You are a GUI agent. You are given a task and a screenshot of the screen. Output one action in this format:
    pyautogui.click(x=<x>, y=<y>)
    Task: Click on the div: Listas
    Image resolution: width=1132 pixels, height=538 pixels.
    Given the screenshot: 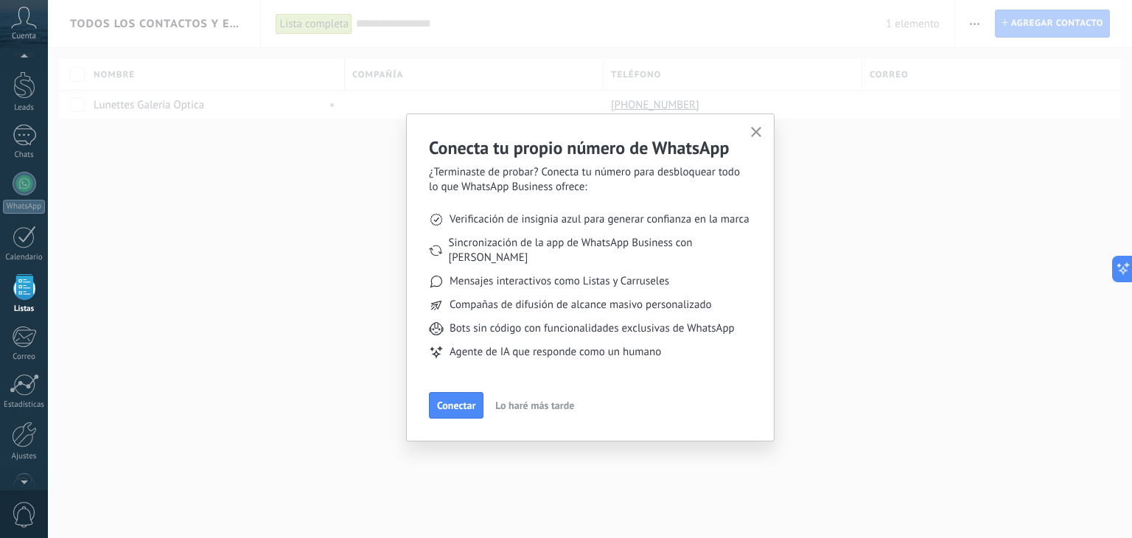 What is the action you would take?
    pyautogui.click(x=24, y=309)
    